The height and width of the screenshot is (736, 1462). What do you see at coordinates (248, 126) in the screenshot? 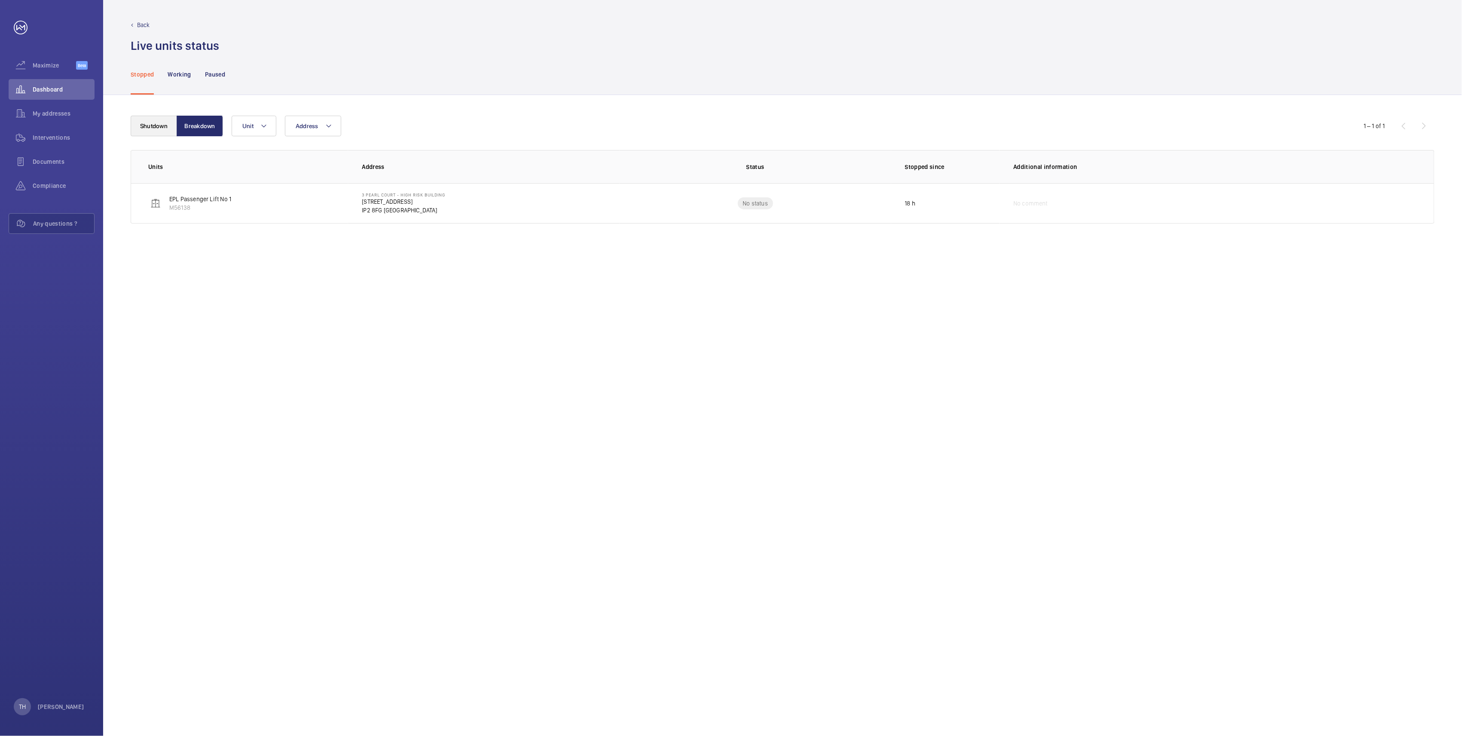
I see `span: Unit` at bounding box center [248, 126].